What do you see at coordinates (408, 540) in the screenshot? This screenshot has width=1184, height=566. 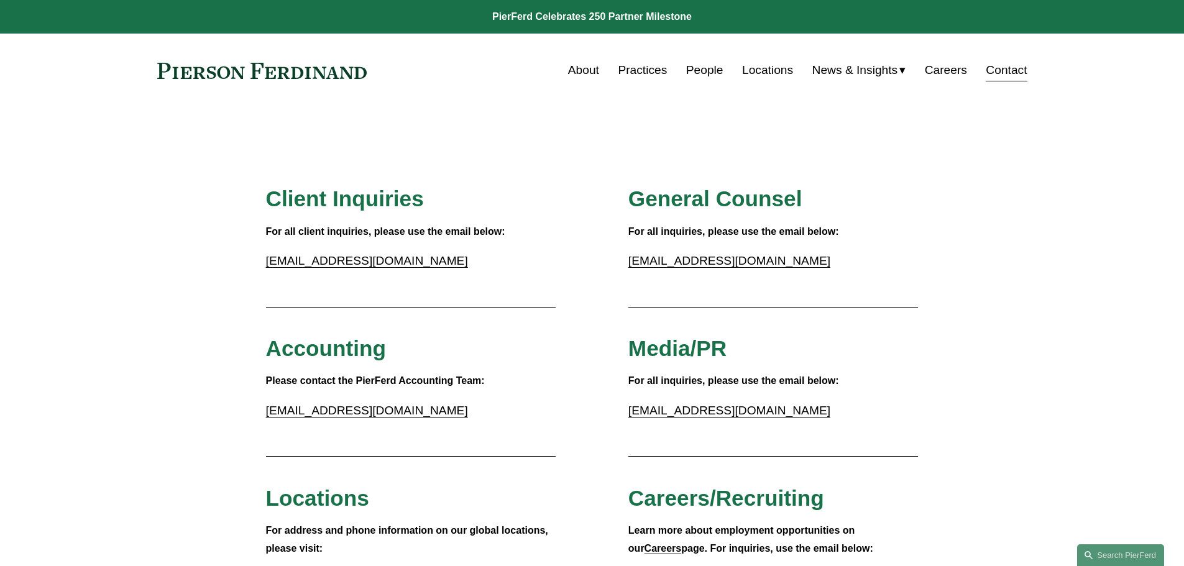 I see `strong: For address and phone information on our global locations, please visit:` at bounding box center [408, 540].